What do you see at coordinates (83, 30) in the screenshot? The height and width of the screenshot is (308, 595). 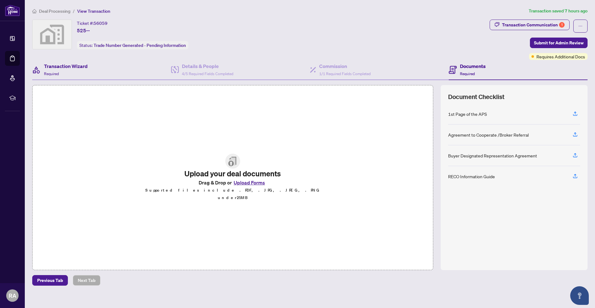 I see `span: 525--` at bounding box center [83, 30].